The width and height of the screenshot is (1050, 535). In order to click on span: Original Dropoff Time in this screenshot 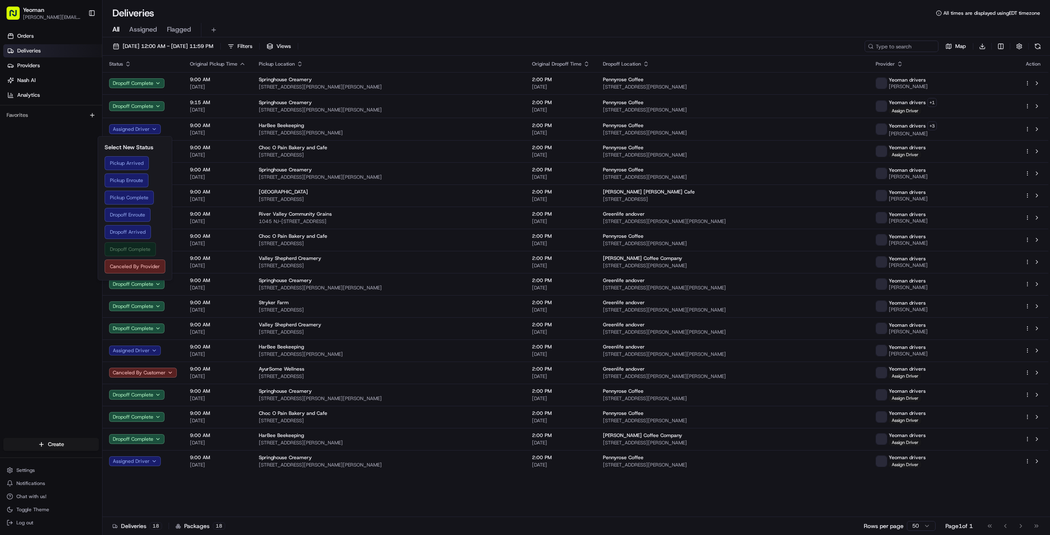, I will do `click(557, 64)`.